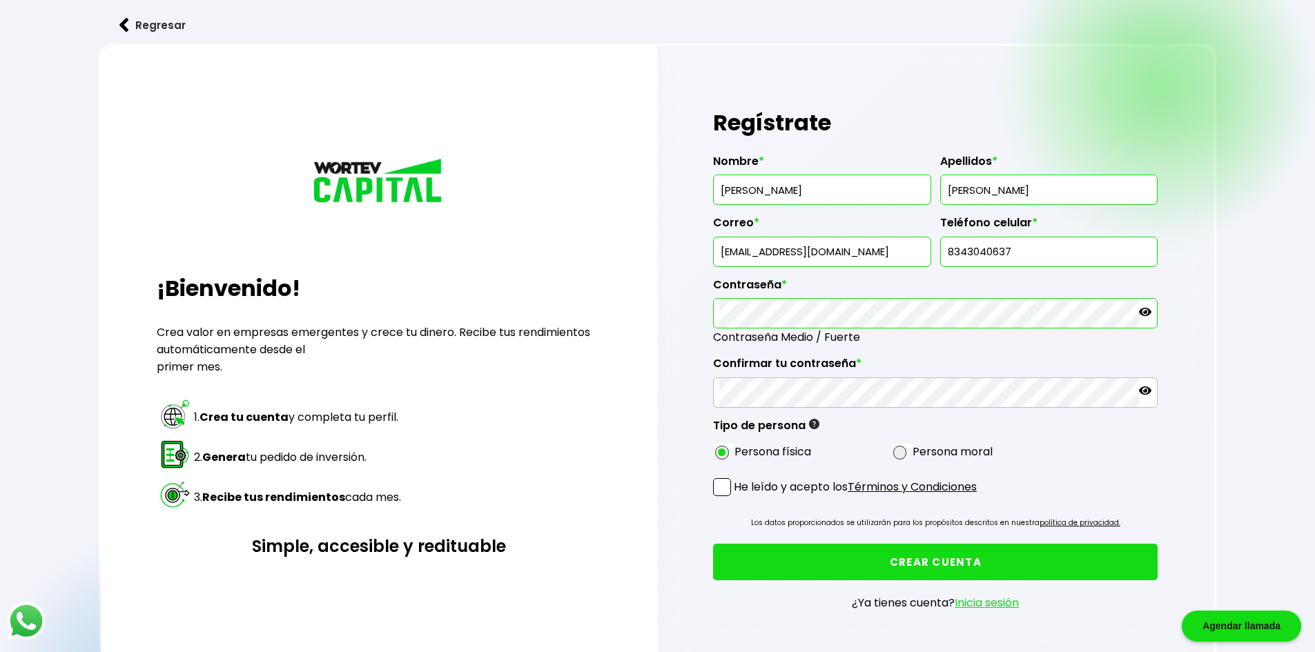  Describe the element at coordinates (822, 165) in the screenshot. I see `label: Nombre` at that location.